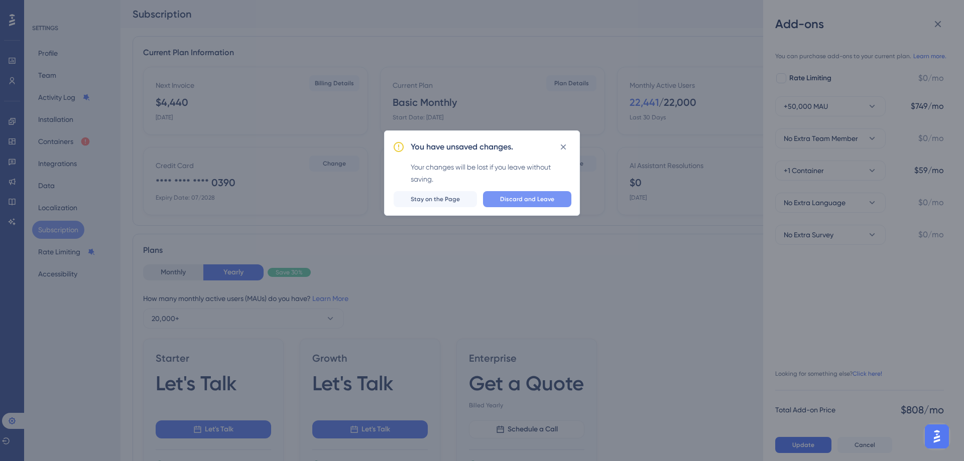 The image size is (964, 461). Describe the element at coordinates (435, 199) in the screenshot. I see `span: Stay on the Page` at that location.